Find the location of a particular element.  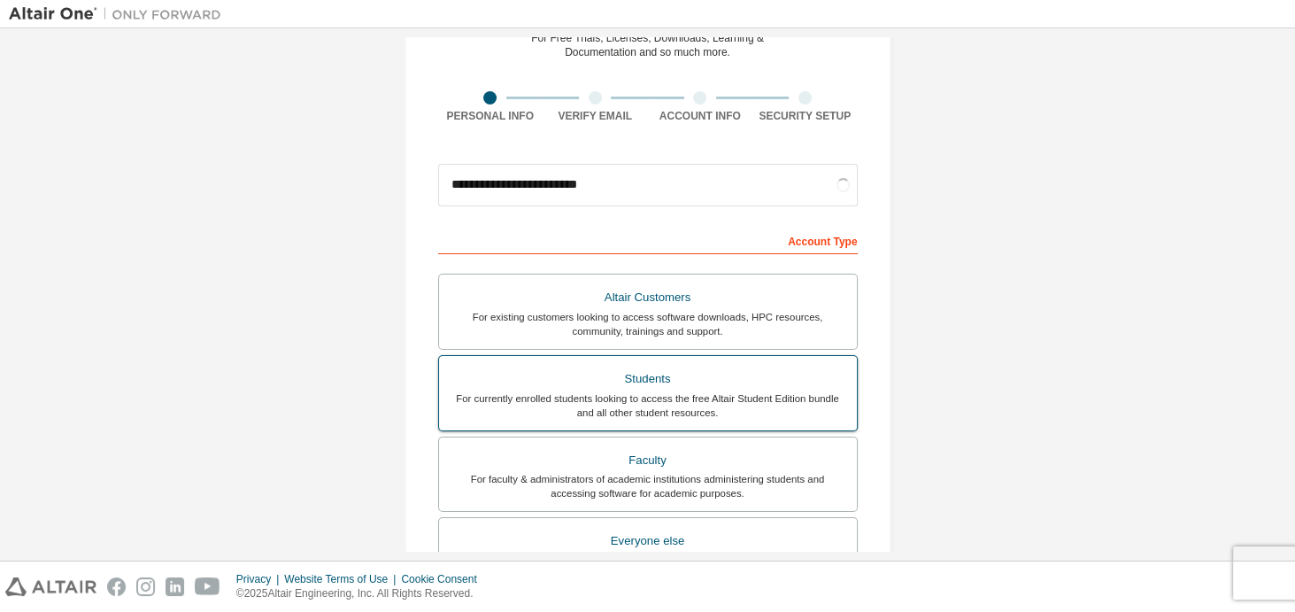

div: For currently enrolled students looking to access the free Altair Student Edition bundle and all ... is located at coordinates (648, 405).